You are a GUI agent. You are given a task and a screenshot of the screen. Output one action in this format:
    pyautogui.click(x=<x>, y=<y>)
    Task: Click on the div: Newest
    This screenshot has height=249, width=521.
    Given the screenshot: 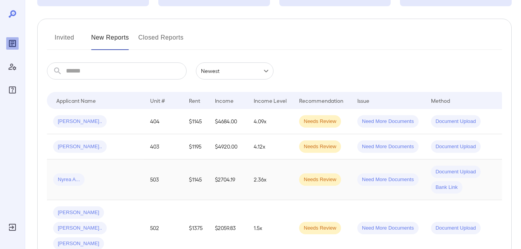 What is the action you would take?
    pyautogui.click(x=235, y=71)
    